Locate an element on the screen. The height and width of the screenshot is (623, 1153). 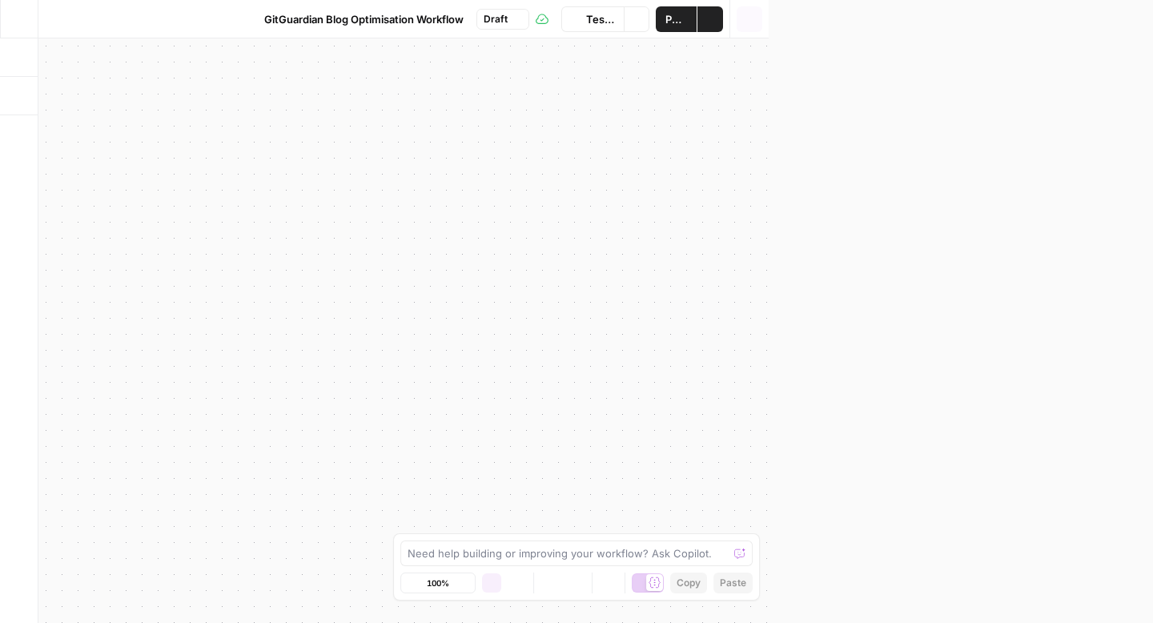
button: Draft is located at coordinates (503, 19).